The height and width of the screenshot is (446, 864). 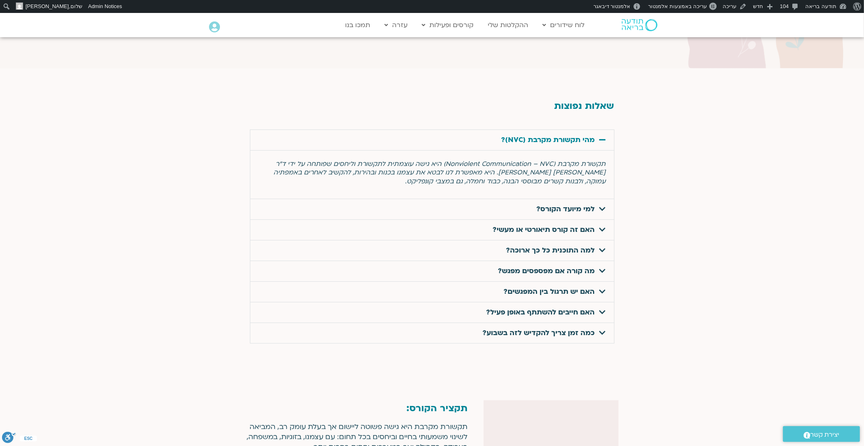 I want to click on img: תודעה בריאה, so click(x=640, y=25).